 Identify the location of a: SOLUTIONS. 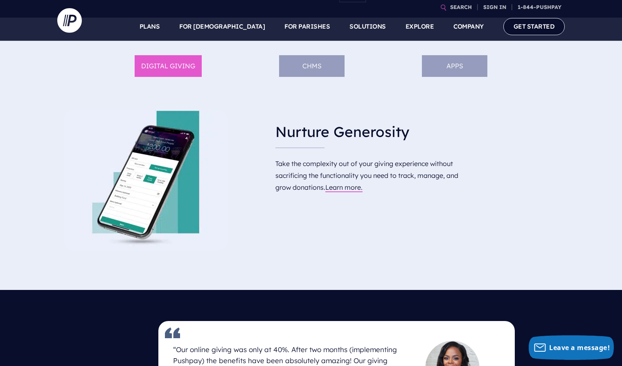
(368, 27).